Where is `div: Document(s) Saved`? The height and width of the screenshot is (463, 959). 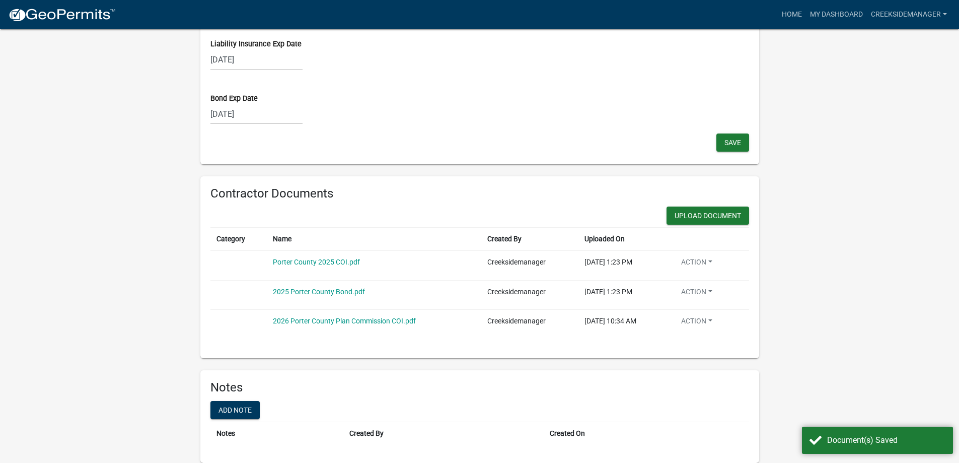
div: Document(s) Saved is located at coordinates (886, 440).